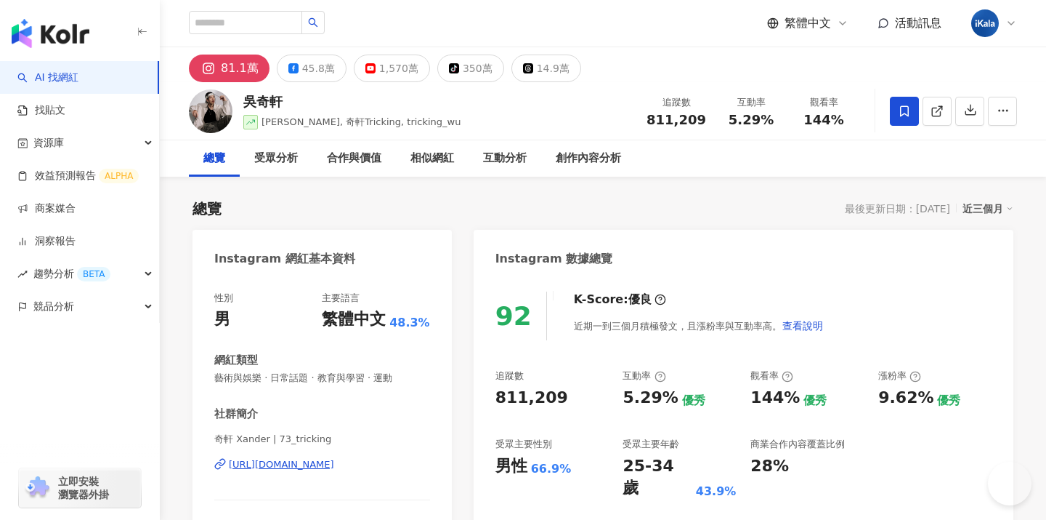  I want to click on div: 350萬, so click(477, 68).